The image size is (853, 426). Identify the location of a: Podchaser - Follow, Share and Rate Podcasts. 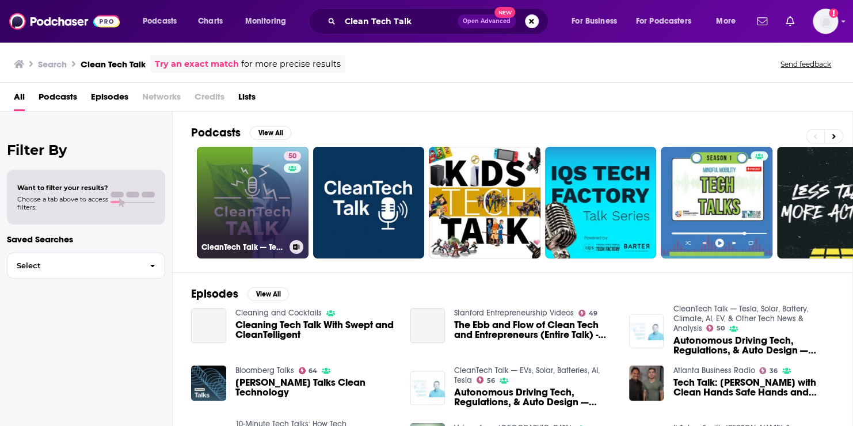
(64, 21).